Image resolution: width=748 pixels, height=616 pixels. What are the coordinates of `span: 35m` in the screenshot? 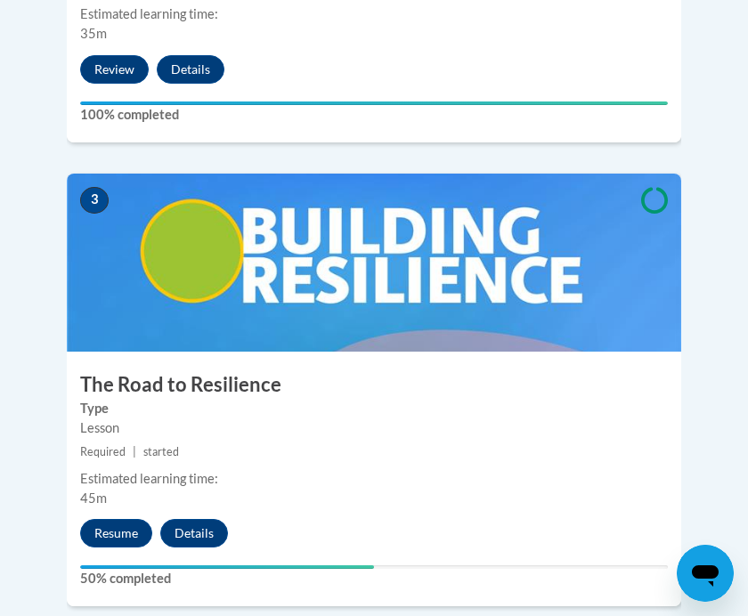 It's located at (94, 33).